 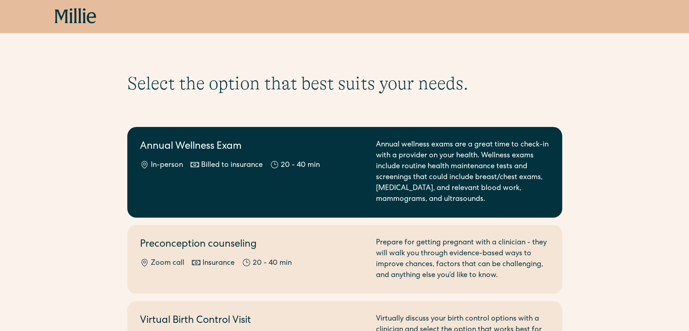 What do you see at coordinates (232, 165) in the screenshot?
I see `div: Billed to insurance` at bounding box center [232, 165].